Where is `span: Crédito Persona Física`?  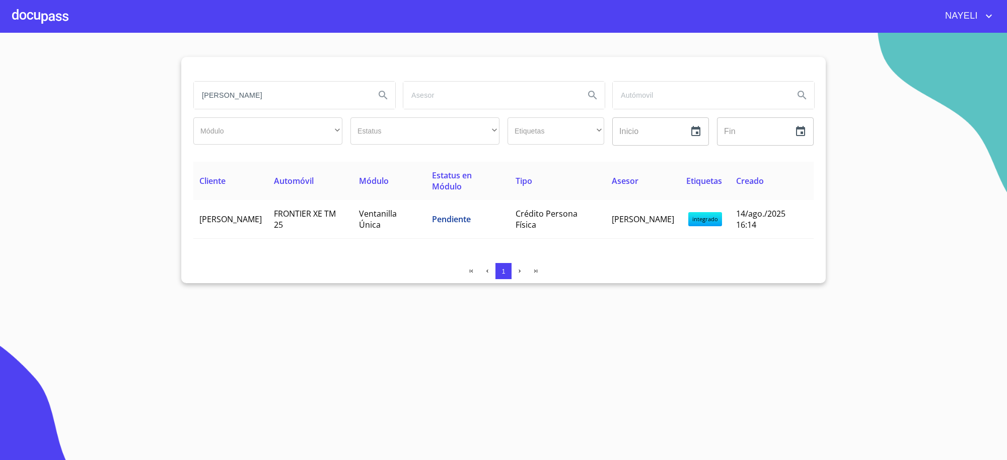 span: Crédito Persona Física is located at coordinates (546, 219).